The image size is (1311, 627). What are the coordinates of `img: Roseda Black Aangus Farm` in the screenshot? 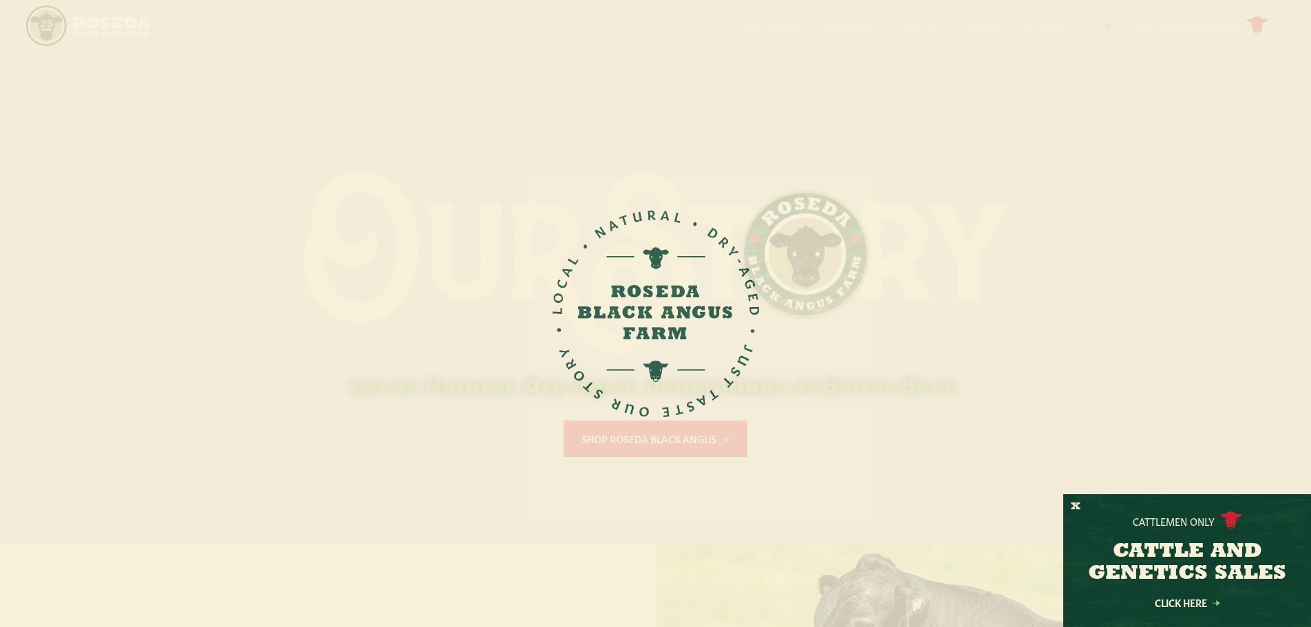 It's located at (656, 263).